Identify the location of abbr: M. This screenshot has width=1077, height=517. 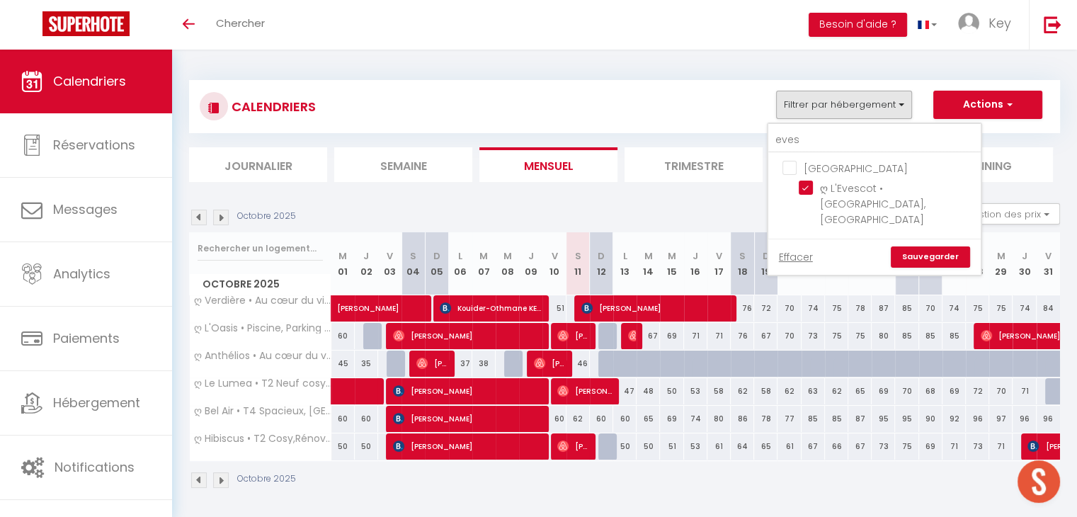
(343, 256).